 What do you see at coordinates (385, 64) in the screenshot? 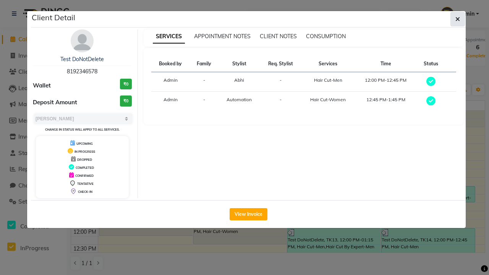
I see `th: Time` at bounding box center [385, 64].